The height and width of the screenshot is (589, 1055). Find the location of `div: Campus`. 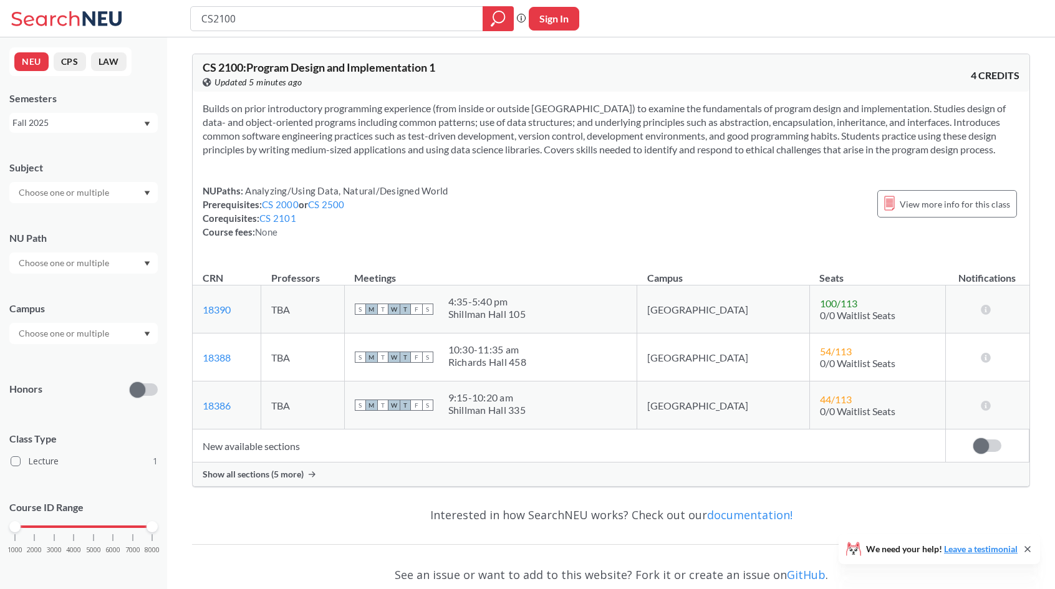

div: Campus is located at coordinates (84, 309).